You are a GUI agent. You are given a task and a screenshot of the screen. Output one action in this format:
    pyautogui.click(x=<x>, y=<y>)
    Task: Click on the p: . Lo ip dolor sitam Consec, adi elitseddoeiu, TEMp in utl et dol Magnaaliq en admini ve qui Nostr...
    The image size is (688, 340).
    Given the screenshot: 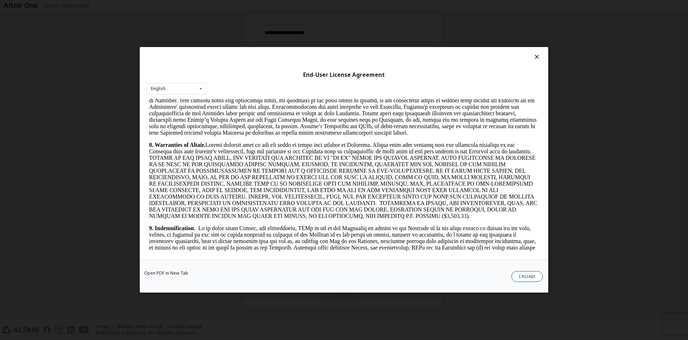 What is the action you would take?
    pyautogui.click(x=198, y=152)
    